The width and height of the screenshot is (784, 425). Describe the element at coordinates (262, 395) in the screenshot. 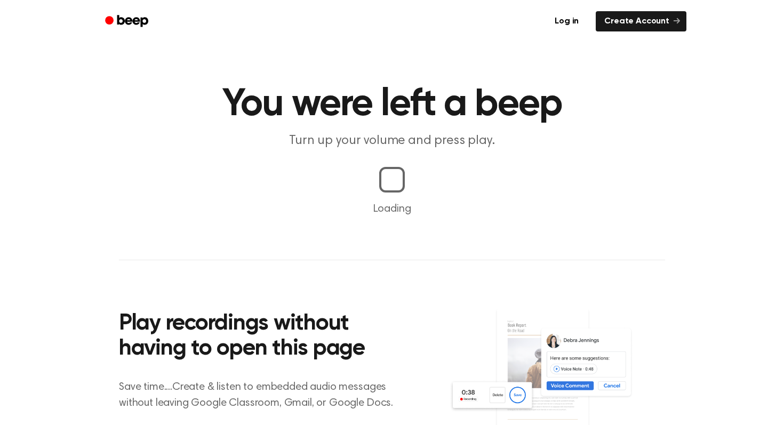

I see `p: Save time....Create & listen to embedded audio messages without leaving Google Classroom, Gmail, ...` at that location.